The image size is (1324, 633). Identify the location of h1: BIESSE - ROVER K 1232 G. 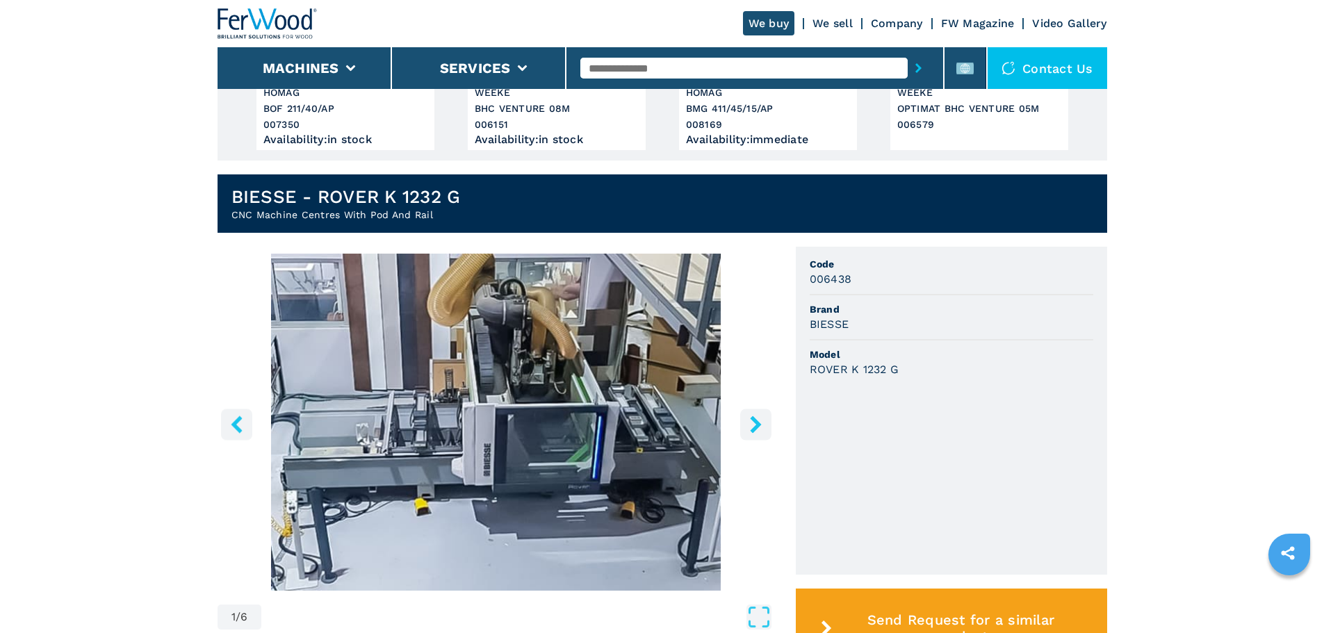
(346, 197).